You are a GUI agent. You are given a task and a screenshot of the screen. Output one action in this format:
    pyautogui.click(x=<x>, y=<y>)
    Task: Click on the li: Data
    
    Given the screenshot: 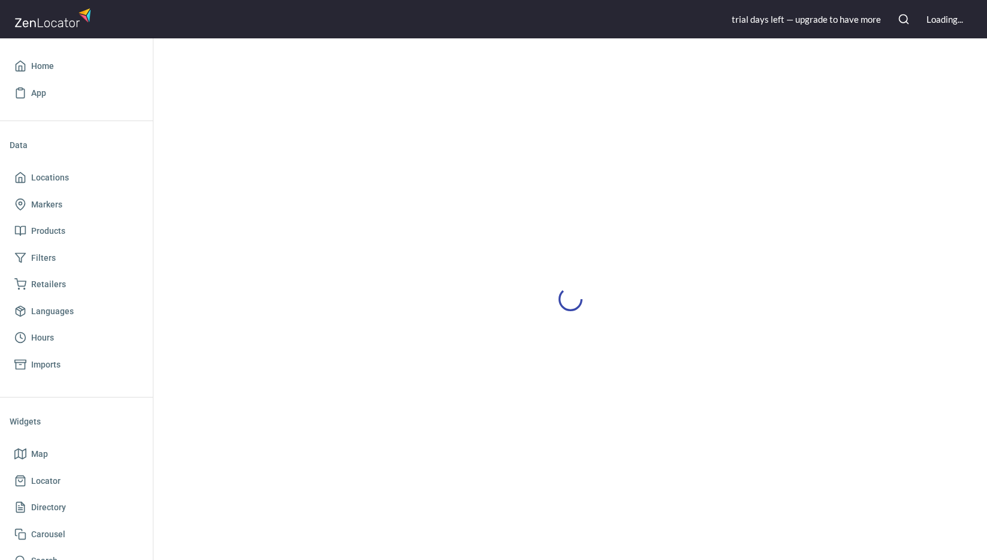 What is the action you would take?
    pyautogui.click(x=76, y=145)
    